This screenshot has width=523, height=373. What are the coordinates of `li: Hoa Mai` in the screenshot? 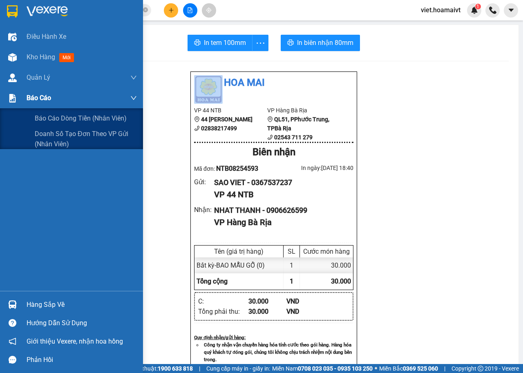 It's located at (274, 83).